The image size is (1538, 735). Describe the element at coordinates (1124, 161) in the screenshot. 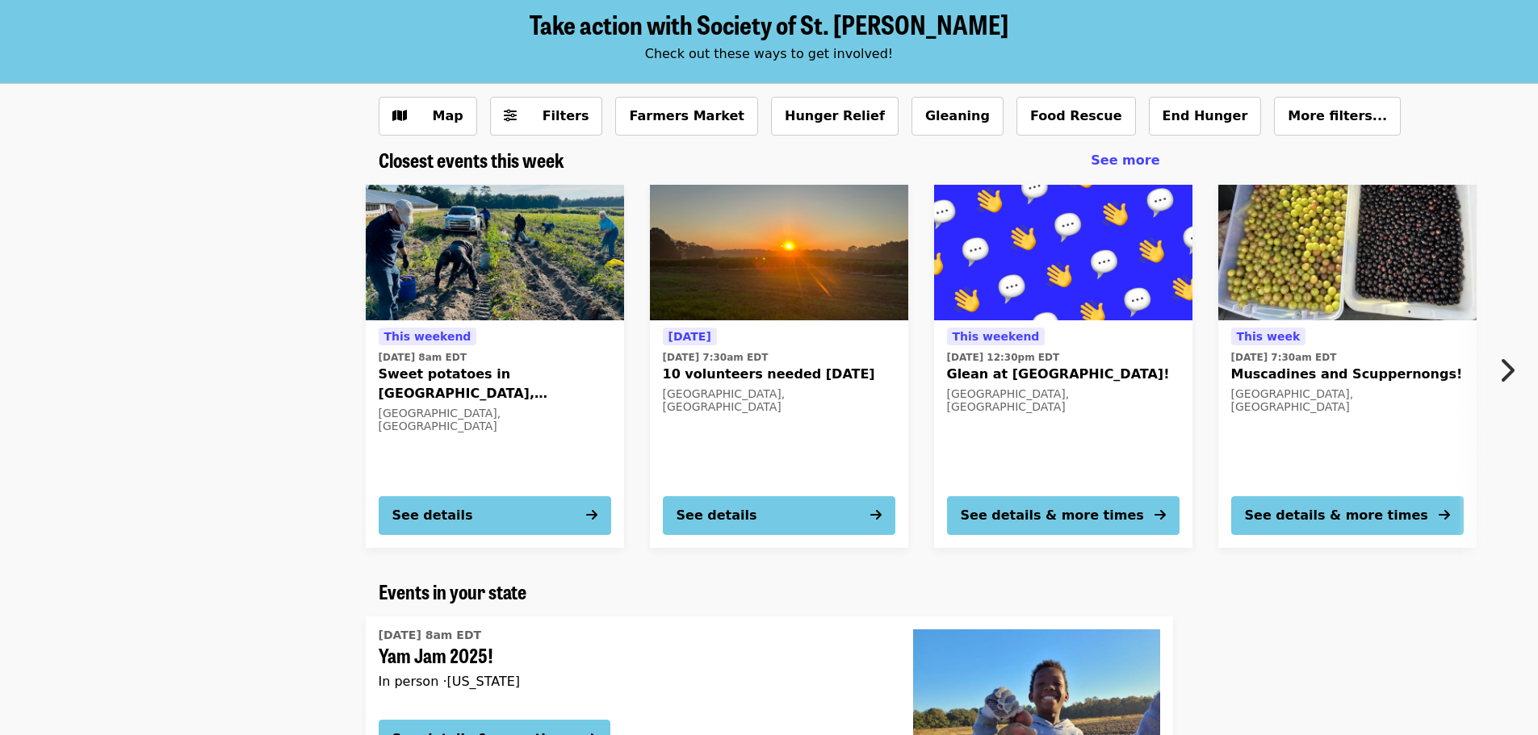

I see `a: See more` at that location.